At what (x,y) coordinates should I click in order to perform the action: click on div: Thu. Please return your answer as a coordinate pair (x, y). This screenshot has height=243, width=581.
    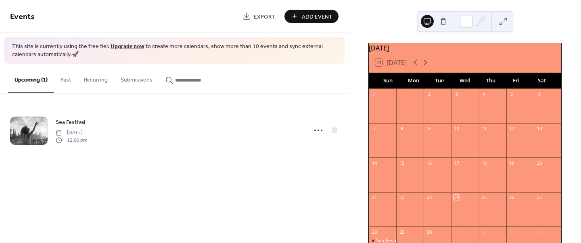
    Looking at the image, I should click on (490, 81).